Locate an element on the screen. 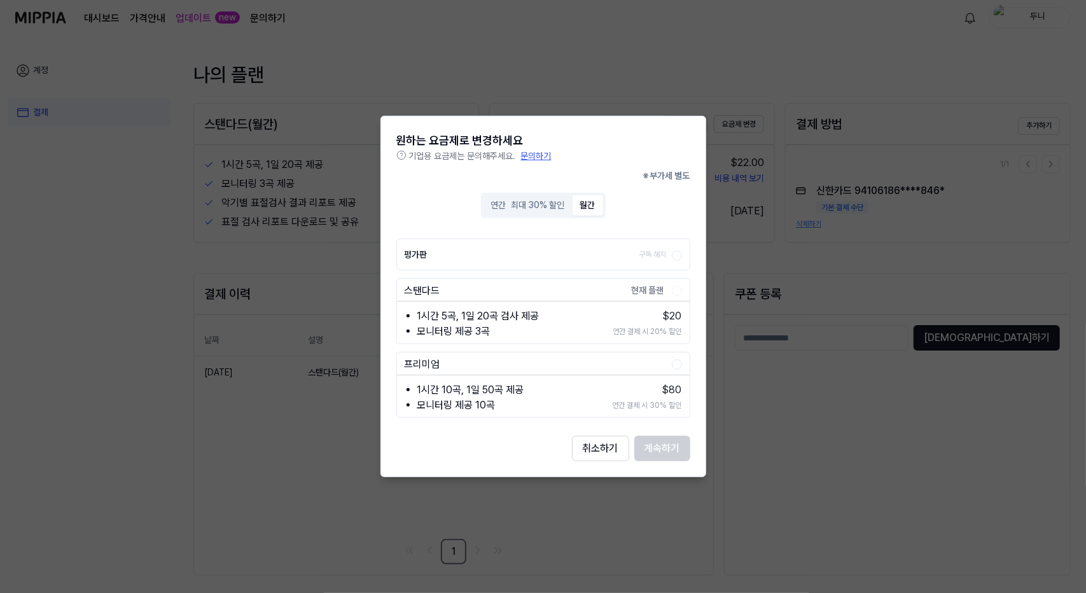 This screenshot has width=1086, height=593. li: 1시간 5곡, 1일 20곡 검사 제공 is located at coordinates (507, 316).